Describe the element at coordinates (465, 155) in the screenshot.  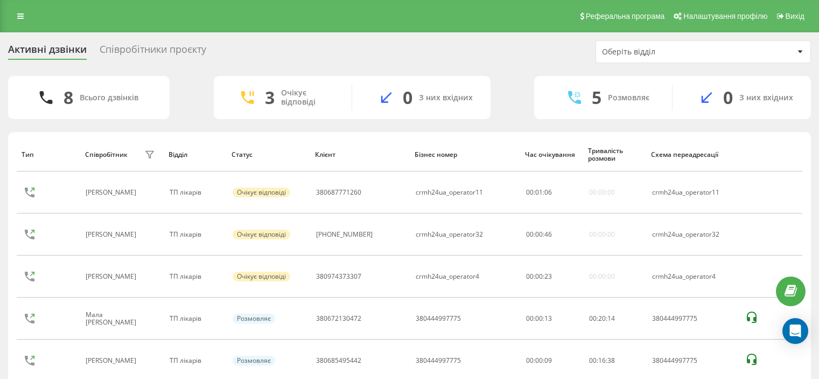
I see `div: Бізнес номер` at that location.